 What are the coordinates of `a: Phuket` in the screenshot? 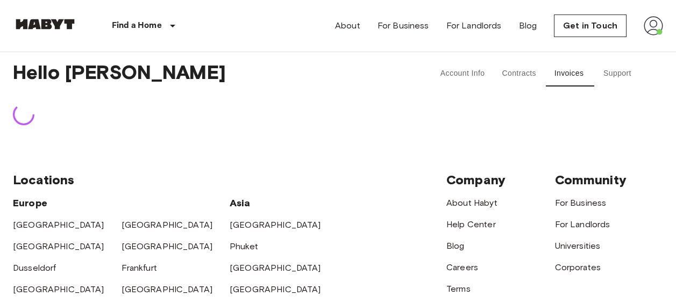 It's located at (243, 246).